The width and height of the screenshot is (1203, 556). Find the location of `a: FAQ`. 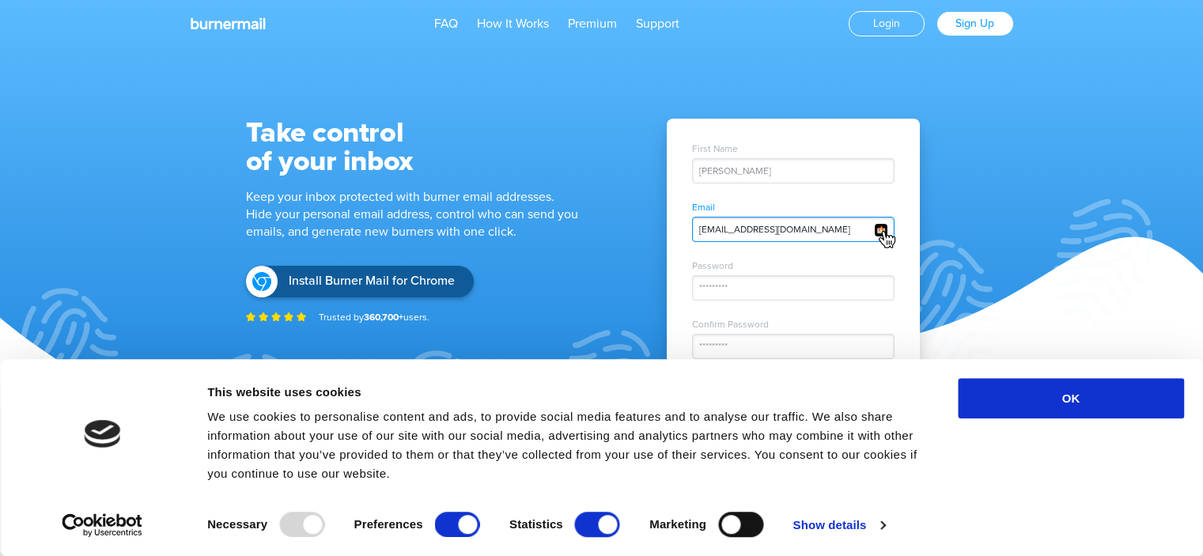

a: FAQ is located at coordinates (446, 24).